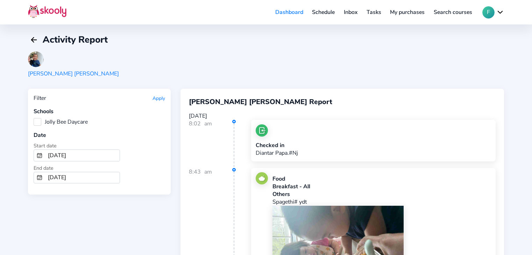 The height and width of the screenshot is (255, 532). What do you see at coordinates (382, 195) in the screenshot?
I see `div: Others` at bounding box center [382, 195].